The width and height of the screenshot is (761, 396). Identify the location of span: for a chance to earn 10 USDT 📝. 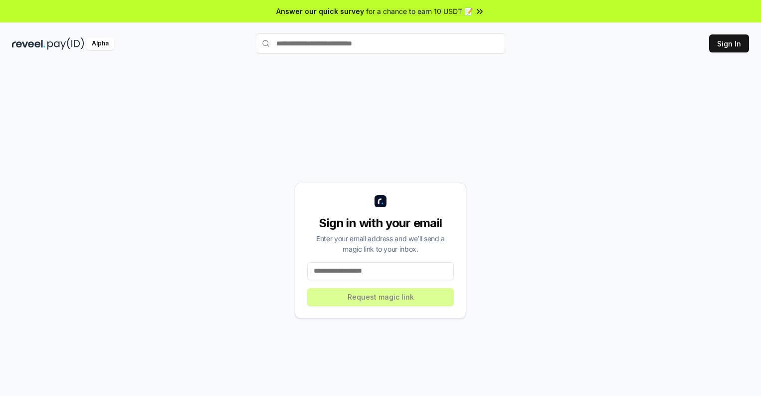
(420, 11).